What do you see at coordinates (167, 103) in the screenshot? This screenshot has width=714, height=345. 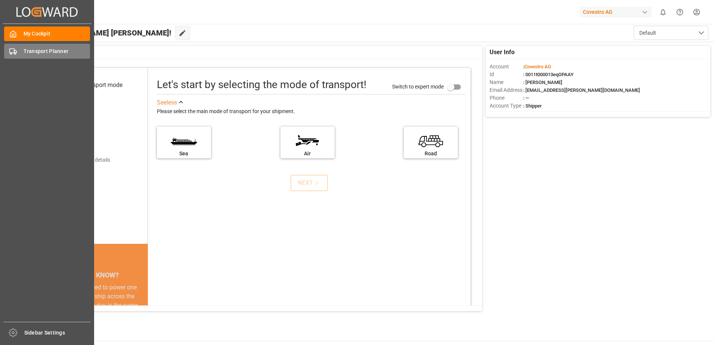 I see `div: See less` at bounding box center [167, 103].